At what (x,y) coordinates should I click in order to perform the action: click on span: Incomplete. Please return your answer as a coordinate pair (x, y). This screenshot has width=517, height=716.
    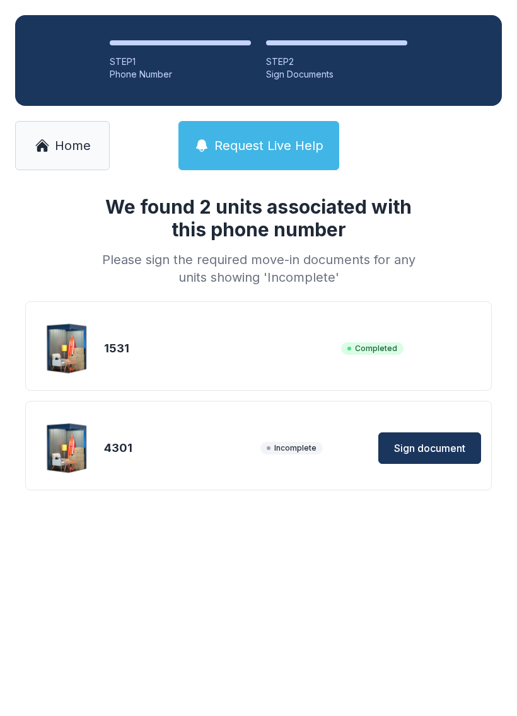
    Looking at the image, I should click on (291, 448).